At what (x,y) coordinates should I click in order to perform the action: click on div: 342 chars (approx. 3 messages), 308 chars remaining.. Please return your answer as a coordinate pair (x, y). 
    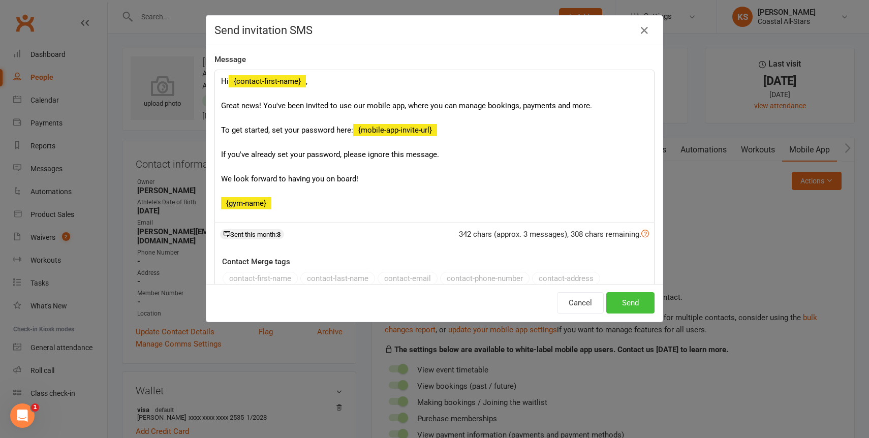
    Looking at the image, I should click on (554, 234).